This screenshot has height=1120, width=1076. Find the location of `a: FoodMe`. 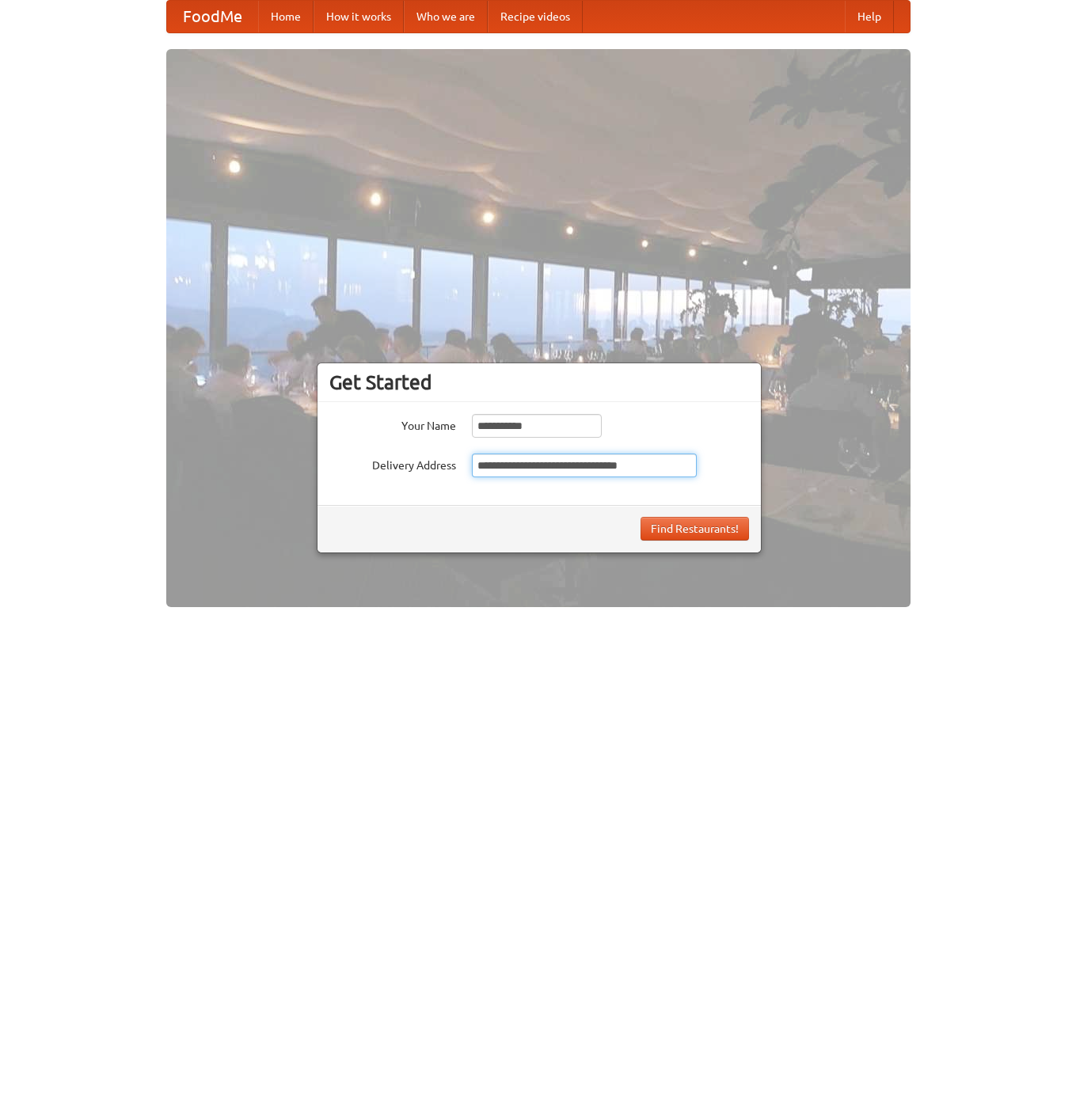

a: FoodMe is located at coordinates (212, 17).